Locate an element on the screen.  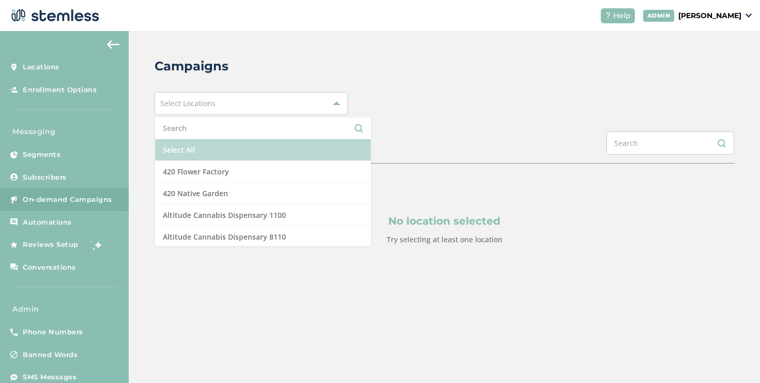
span: Phone Numbers is located at coordinates (53, 332).